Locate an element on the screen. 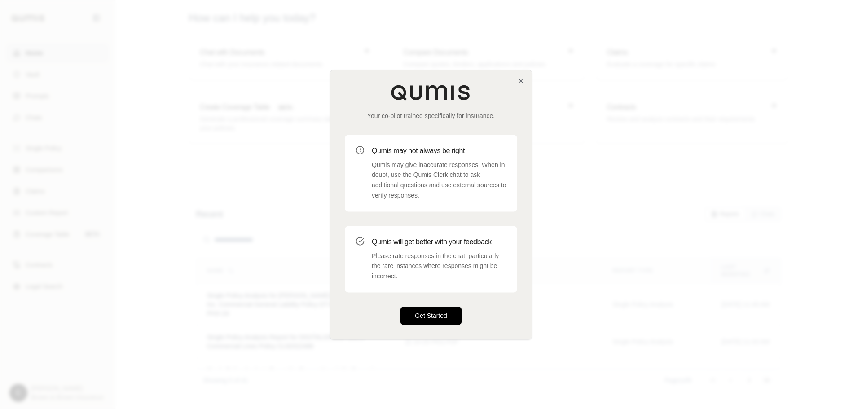  h3: Qumis may not always be right is located at coordinates (439, 151).